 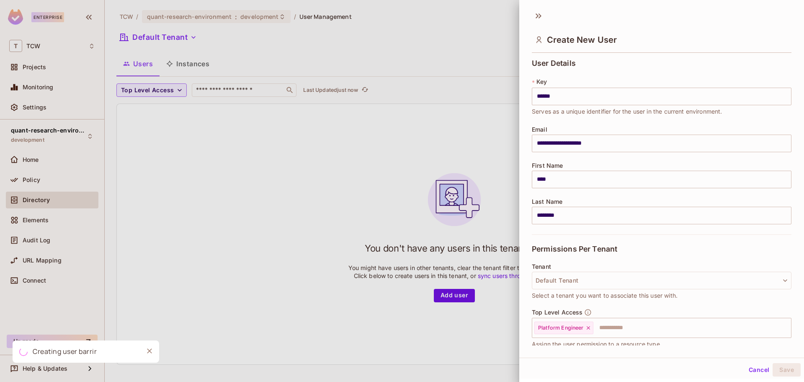 I want to click on span: Permissions Per Tenant, so click(x=575, y=249).